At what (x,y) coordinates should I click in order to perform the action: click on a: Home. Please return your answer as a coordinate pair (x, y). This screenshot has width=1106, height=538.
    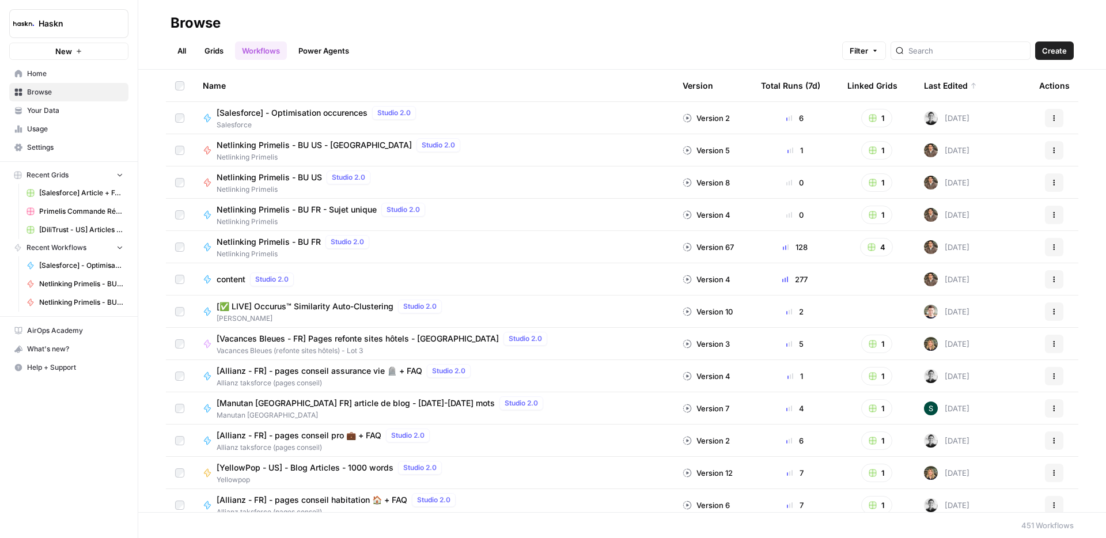
    Looking at the image, I should click on (69, 74).